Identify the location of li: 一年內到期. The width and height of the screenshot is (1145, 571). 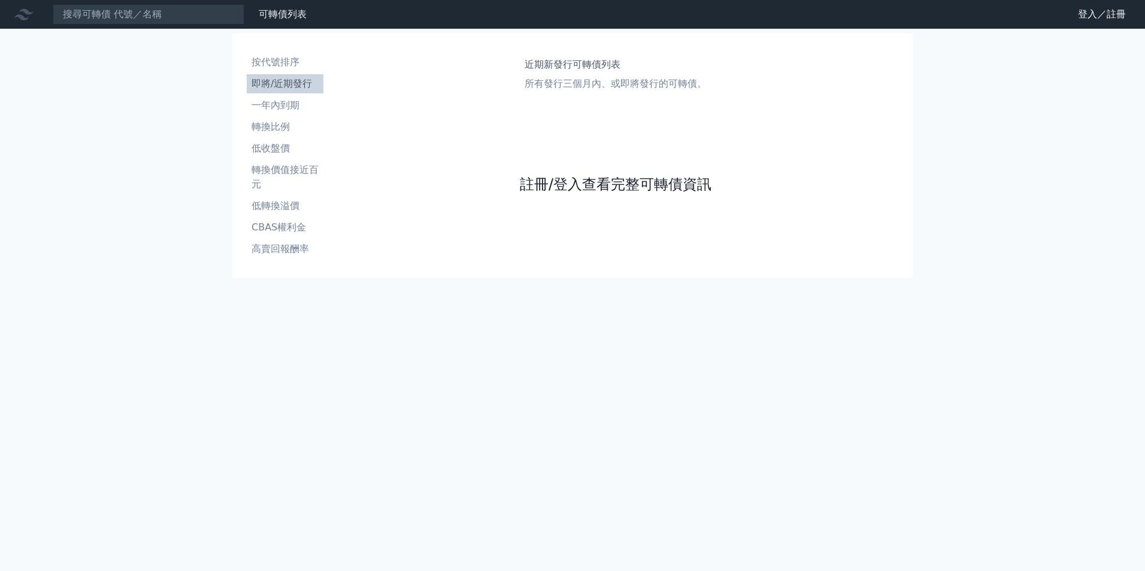
(285, 105).